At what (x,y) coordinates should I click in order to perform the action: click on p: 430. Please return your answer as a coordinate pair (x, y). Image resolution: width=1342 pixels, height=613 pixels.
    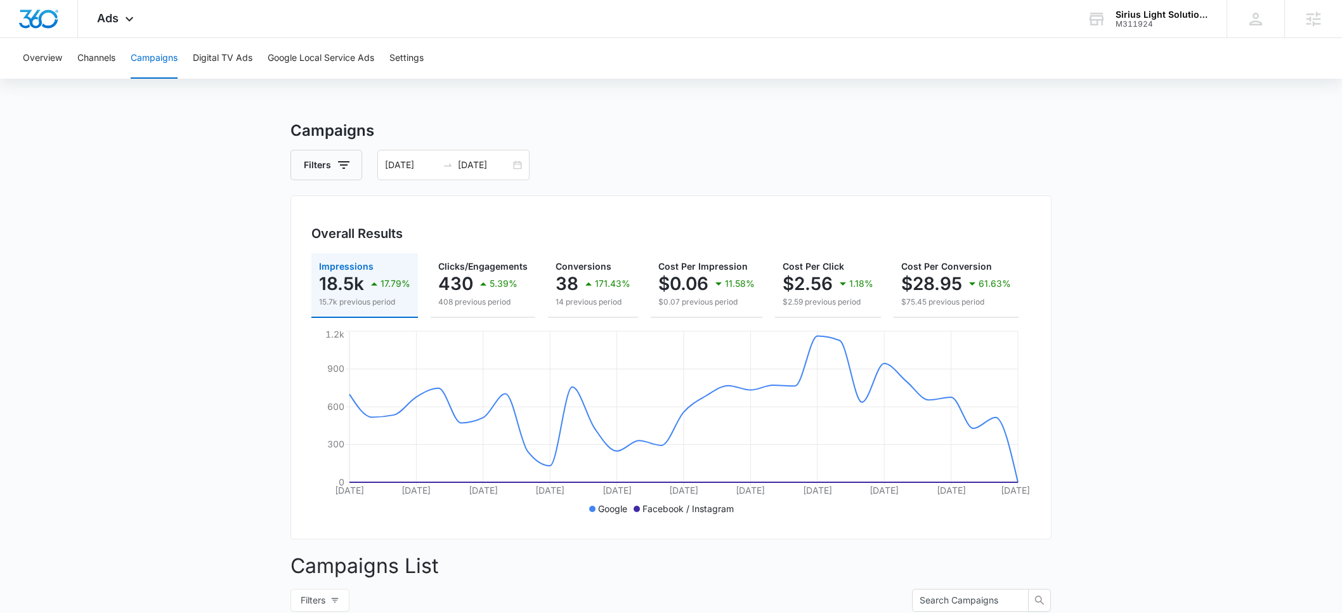
    Looking at the image, I should click on (455, 284).